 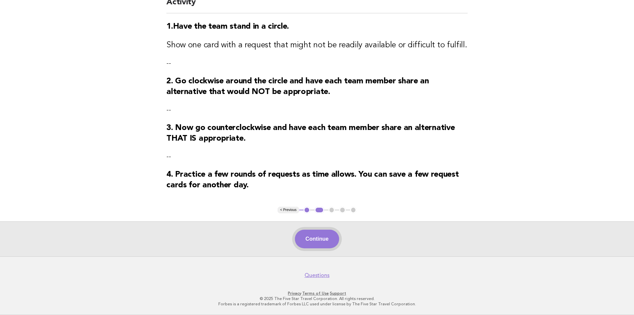 I want to click on a: Privacy, so click(x=295, y=293).